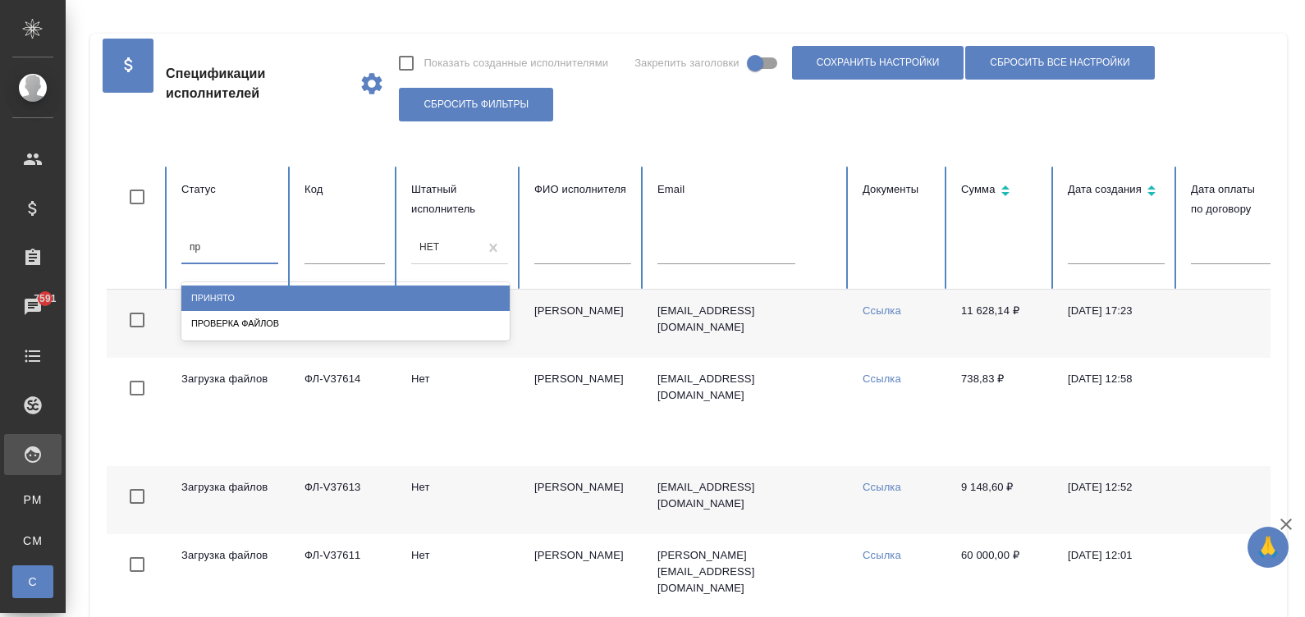 This screenshot has width=1305, height=617. What do you see at coordinates (687, 63) in the screenshot?
I see `span: Закрепить заголовки` at bounding box center [687, 63].